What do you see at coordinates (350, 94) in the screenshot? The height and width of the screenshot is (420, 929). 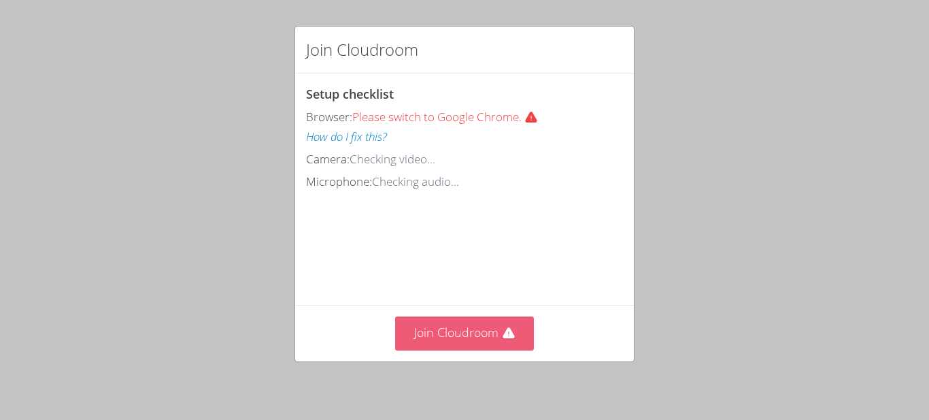 I see `span: Setup checklist` at bounding box center [350, 94].